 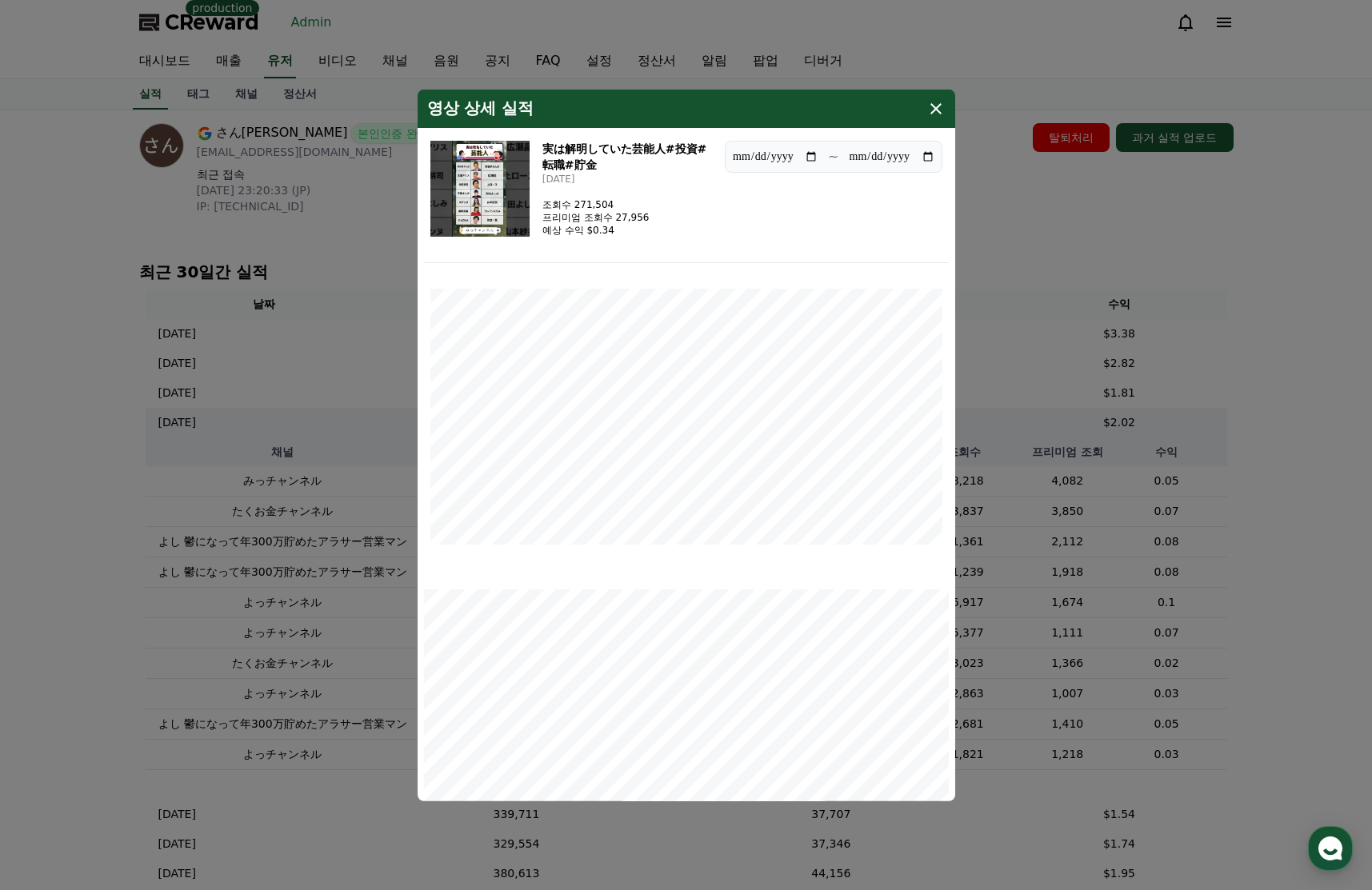 I want to click on p: 조회수 271,504, so click(x=596, y=204).